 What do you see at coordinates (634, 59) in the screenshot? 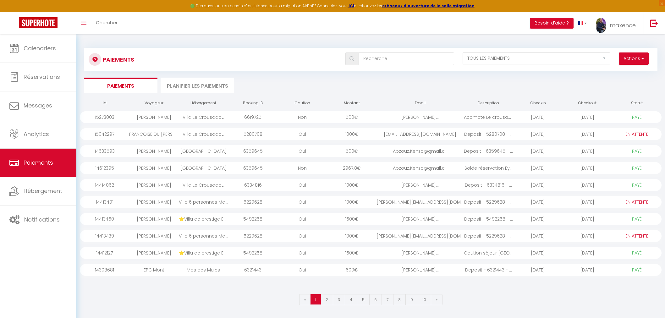
I see `button: Actions` at bounding box center [634, 59].